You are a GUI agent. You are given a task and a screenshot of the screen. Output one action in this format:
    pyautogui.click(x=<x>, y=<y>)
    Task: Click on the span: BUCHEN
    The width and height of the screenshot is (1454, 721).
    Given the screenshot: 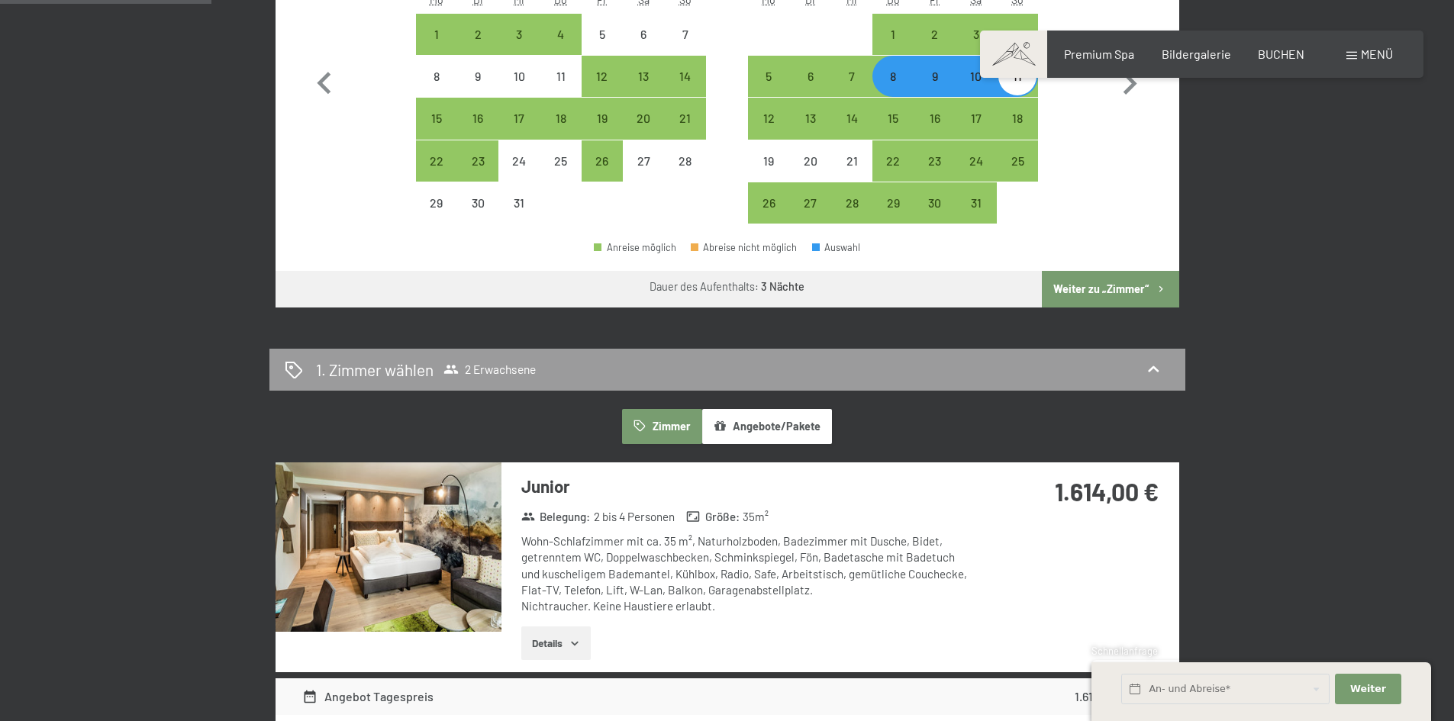 What is the action you would take?
    pyautogui.click(x=1280, y=53)
    